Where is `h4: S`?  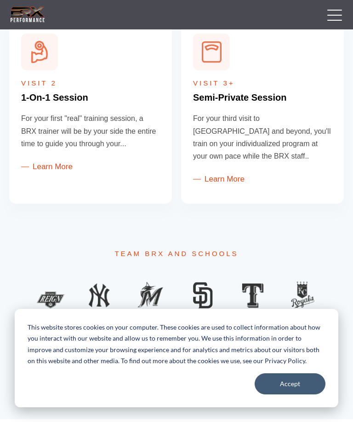 h4: S is located at coordinates (262, 97).